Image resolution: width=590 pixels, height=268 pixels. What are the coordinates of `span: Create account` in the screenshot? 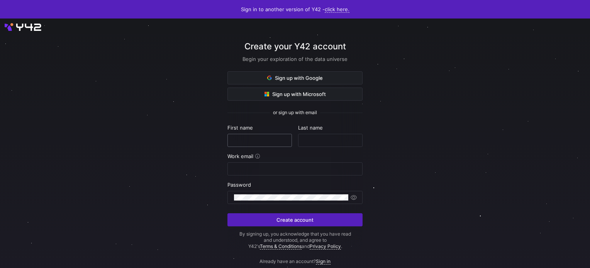 It's located at (295, 220).